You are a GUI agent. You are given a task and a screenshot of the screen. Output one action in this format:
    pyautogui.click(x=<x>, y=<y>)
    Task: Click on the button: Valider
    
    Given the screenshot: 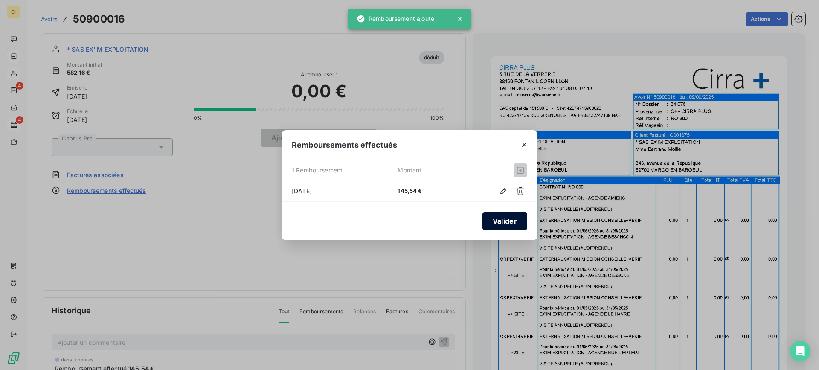 What is the action you would take?
    pyautogui.click(x=504, y=221)
    